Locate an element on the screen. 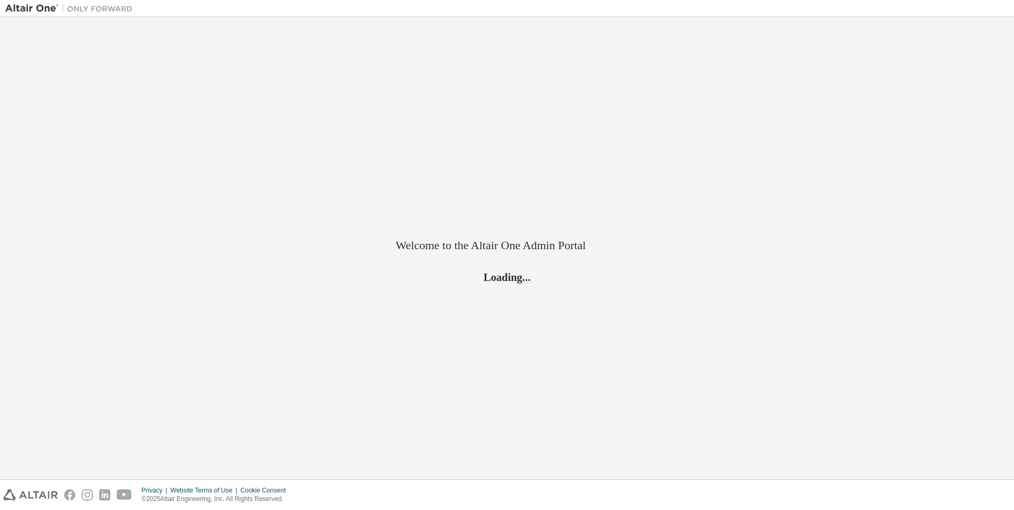 The image size is (1014, 510). img: facebook.svg is located at coordinates (69, 495).